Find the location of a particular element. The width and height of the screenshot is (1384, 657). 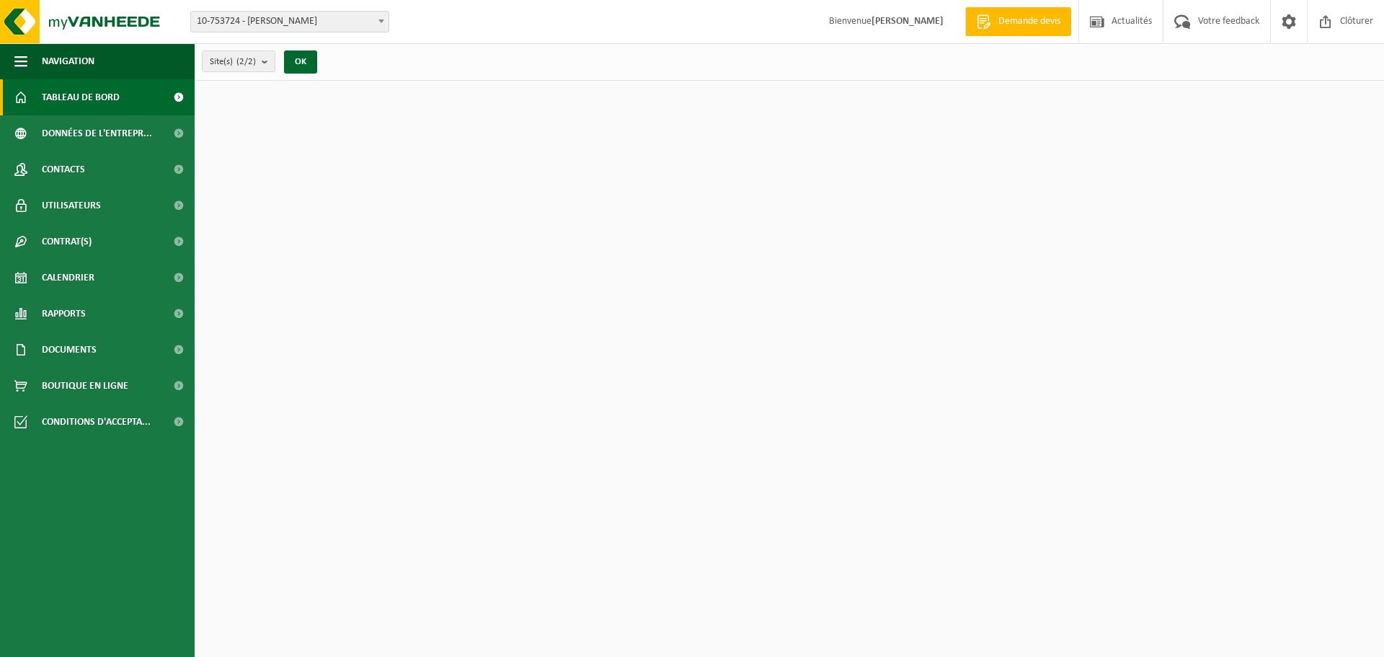

span: Utilisateurs is located at coordinates (71, 205).